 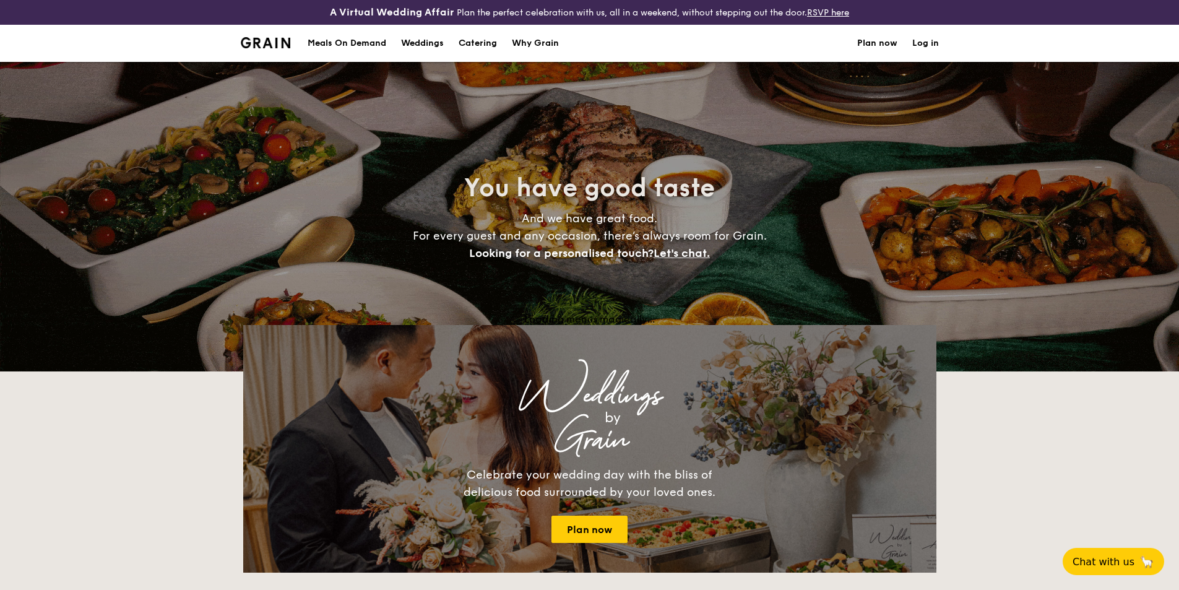 What do you see at coordinates (266, 43) in the screenshot?
I see `img: Grain` at bounding box center [266, 43].